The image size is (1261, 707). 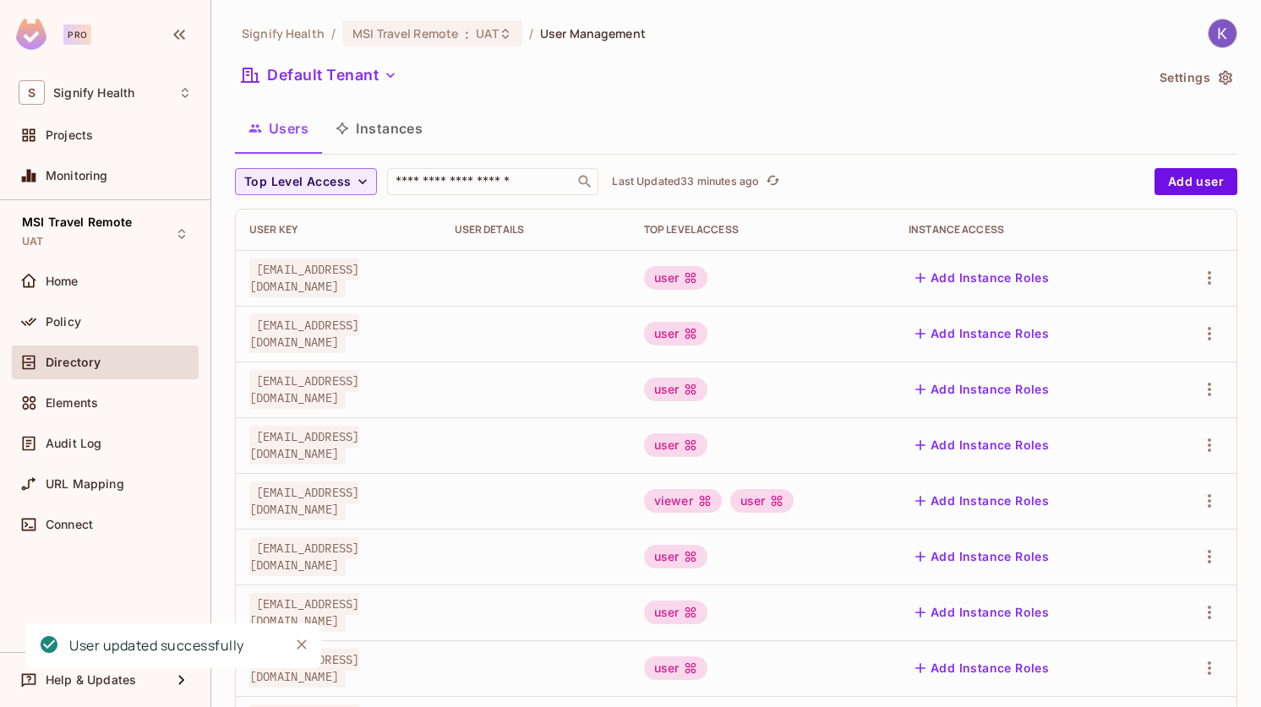 What do you see at coordinates (31, 34) in the screenshot?
I see `img: SReyMgAAAABJRU5ErkJggg==` at bounding box center [31, 34].